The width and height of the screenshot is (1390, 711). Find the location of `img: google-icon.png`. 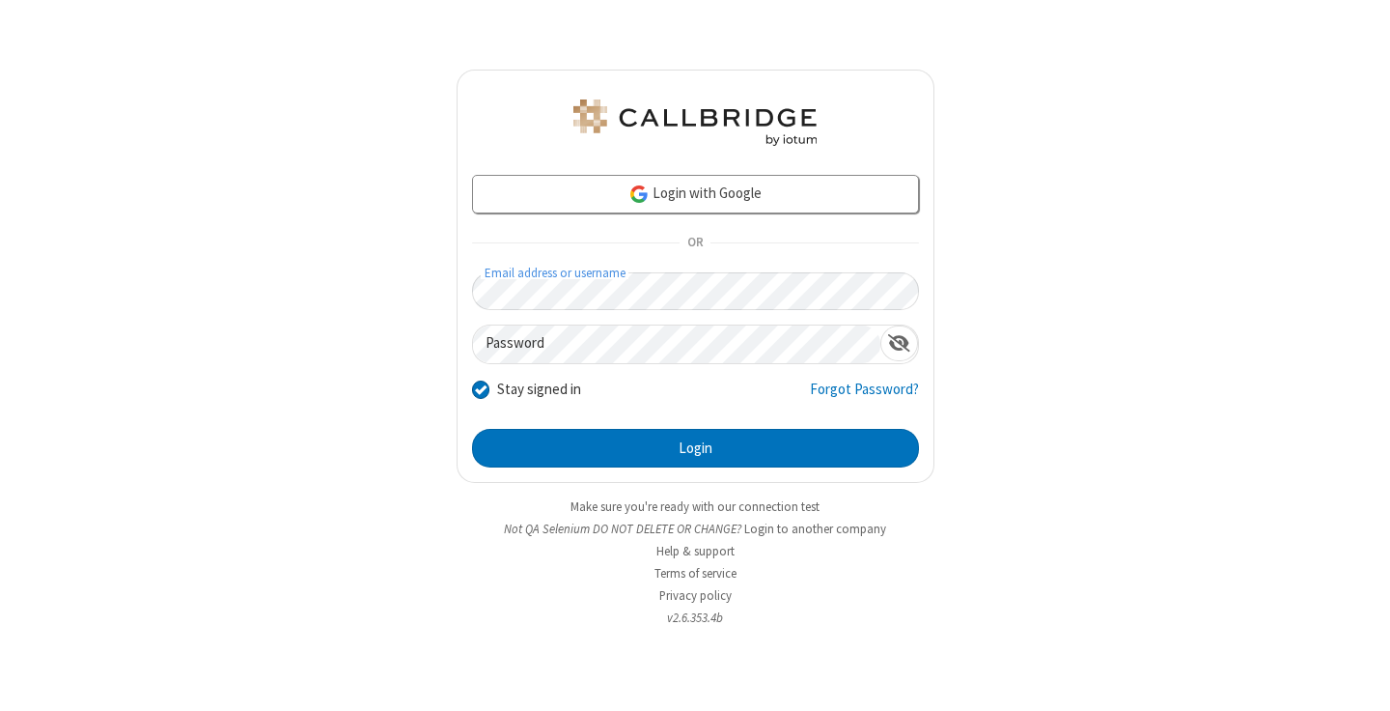

img: google-icon.png is located at coordinates (639, 194).